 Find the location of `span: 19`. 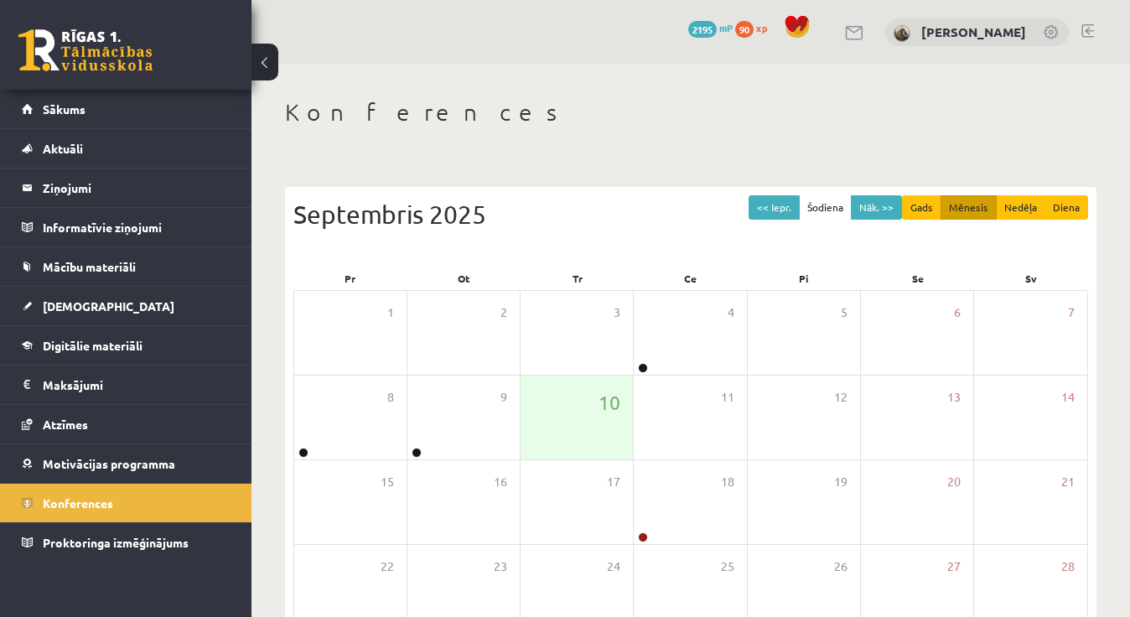

span: 19 is located at coordinates (841, 482).